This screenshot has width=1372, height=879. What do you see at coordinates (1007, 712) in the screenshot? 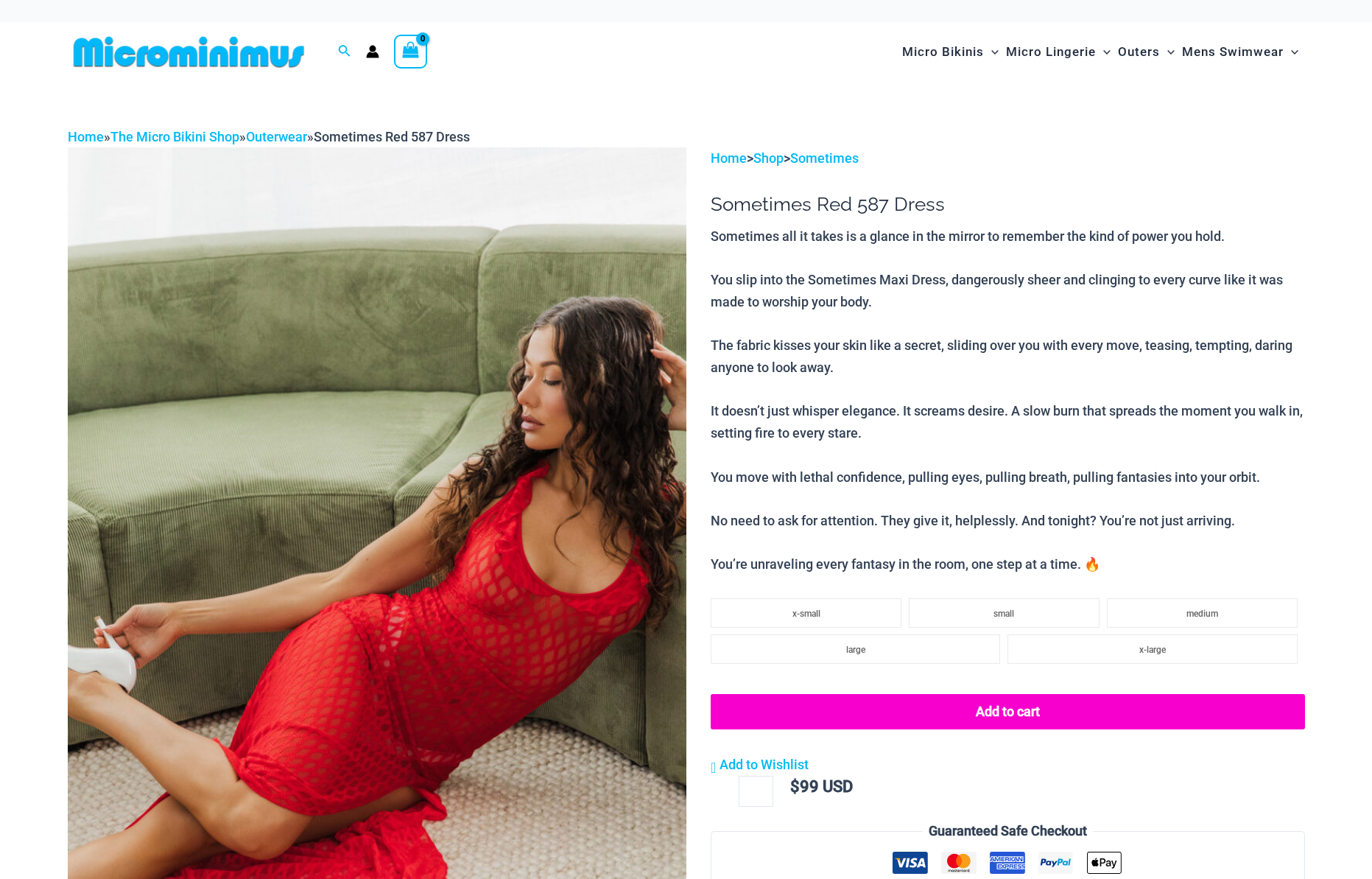
I see `button: Add to cart` at bounding box center [1007, 712].